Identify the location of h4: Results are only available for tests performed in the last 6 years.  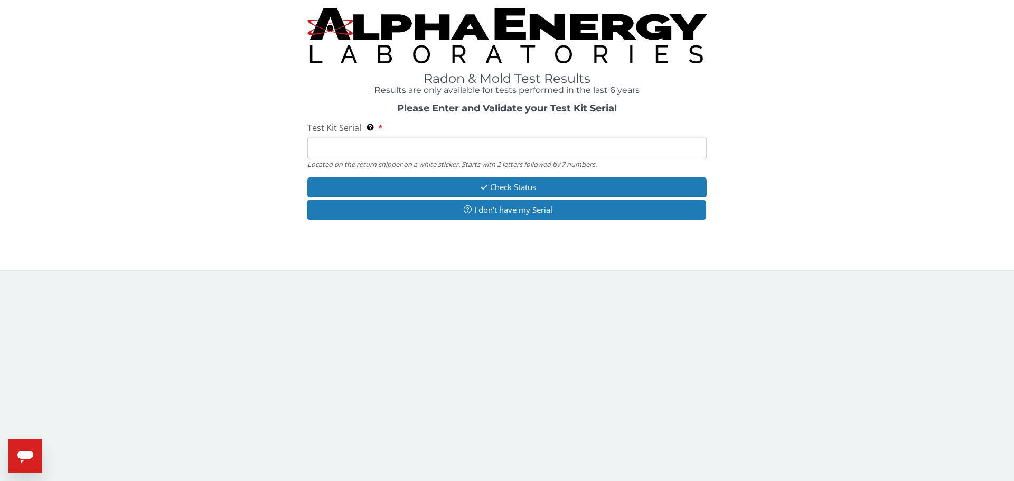
(507, 90).